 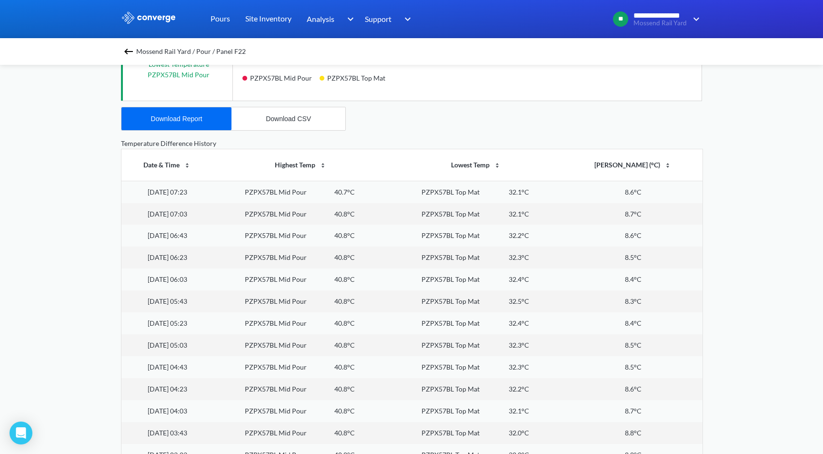 What do you see at coordinates (660, 23) in the screenshot?
I see `span: Mossend Rail Yard` at bounding box center [660, 23].